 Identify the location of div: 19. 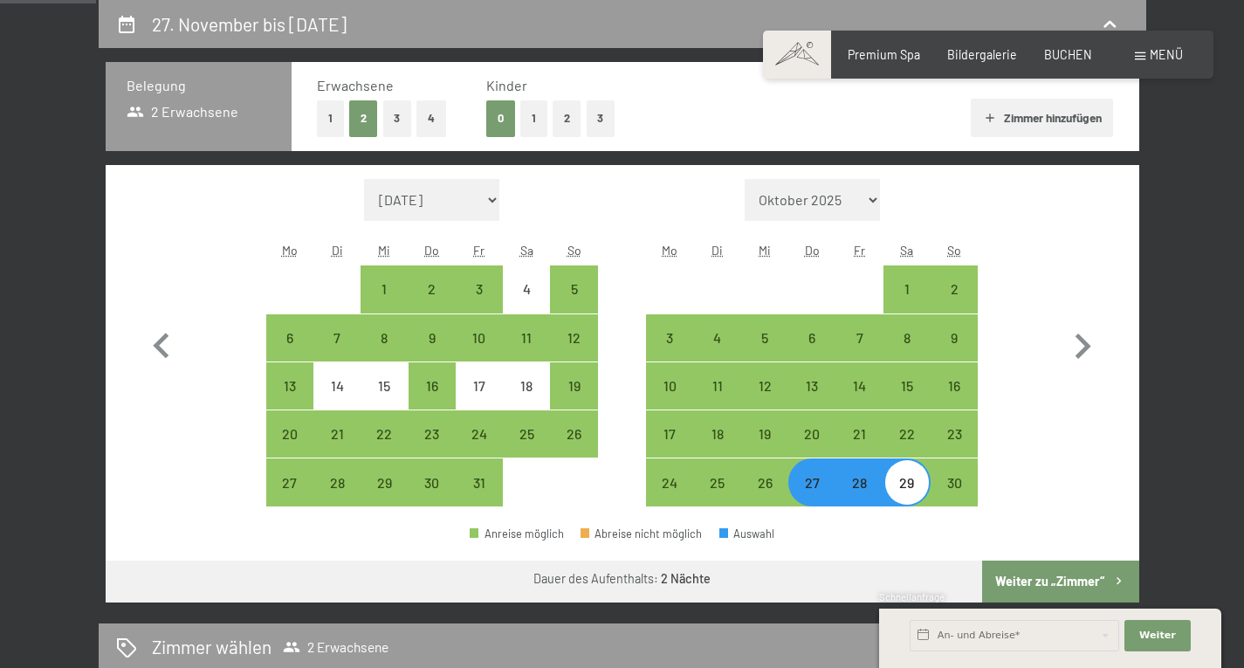
(574, 401).